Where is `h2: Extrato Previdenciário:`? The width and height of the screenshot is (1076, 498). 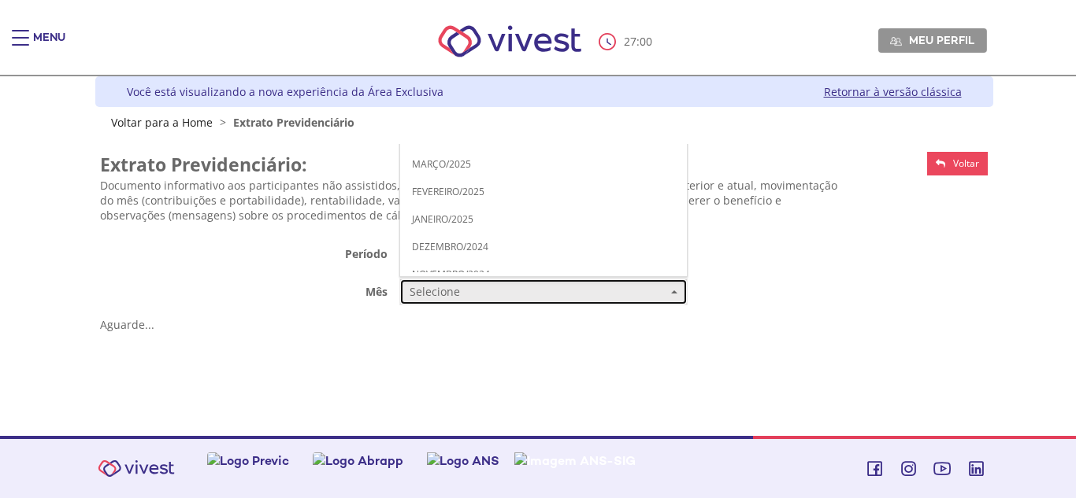 h2: Extrato Previdenciário: is located at coordinates (469, 165).